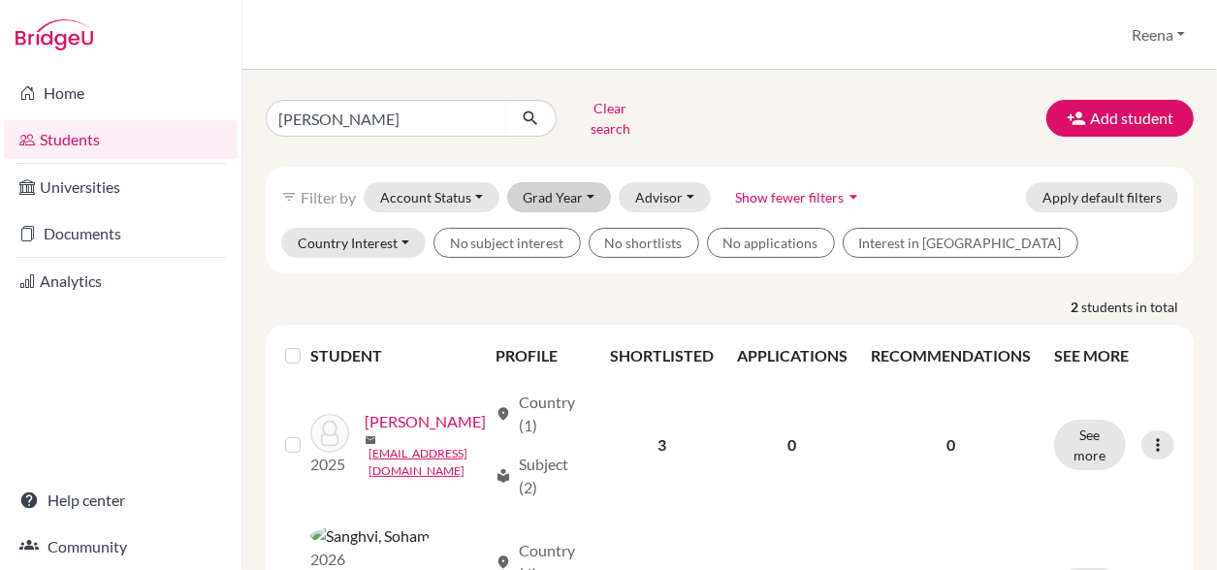 The image size is (1217, 570). Describe the element at coordinates (370, 536) in the screenshot. I see `img: Sanghvi, Soham` at that location.